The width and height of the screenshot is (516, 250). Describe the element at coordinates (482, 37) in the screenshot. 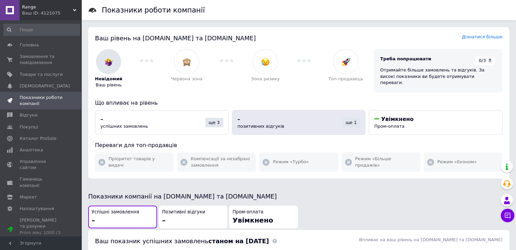

I see `a: Дізнатися більше` at that location.